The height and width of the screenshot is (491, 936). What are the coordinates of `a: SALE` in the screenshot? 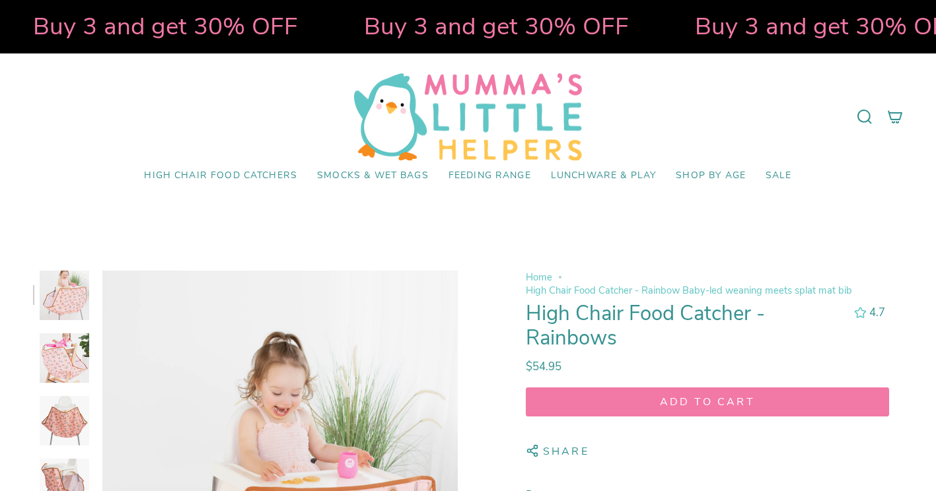 It's located at (779, 176).